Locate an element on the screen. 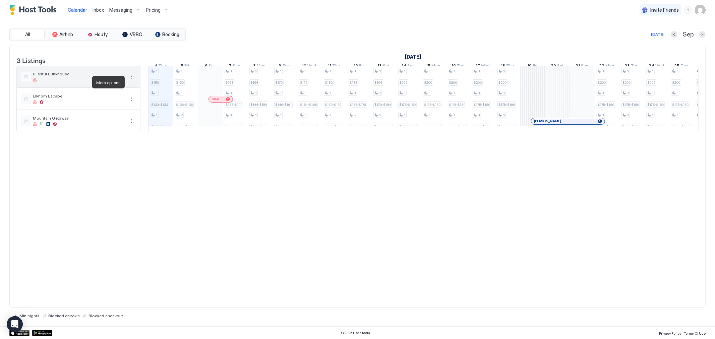  span: 23 is located at coordinates (628, 66).